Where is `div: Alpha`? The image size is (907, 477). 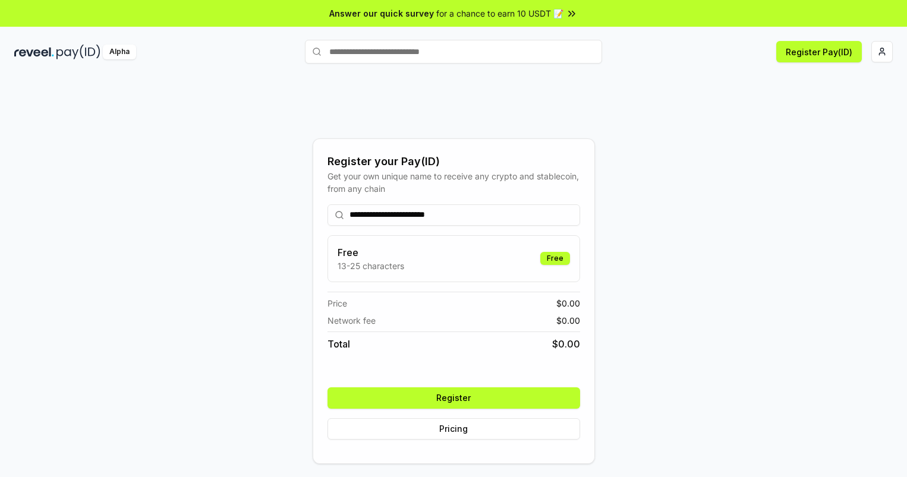 div: Alpha is located at coordinates (120, 52).